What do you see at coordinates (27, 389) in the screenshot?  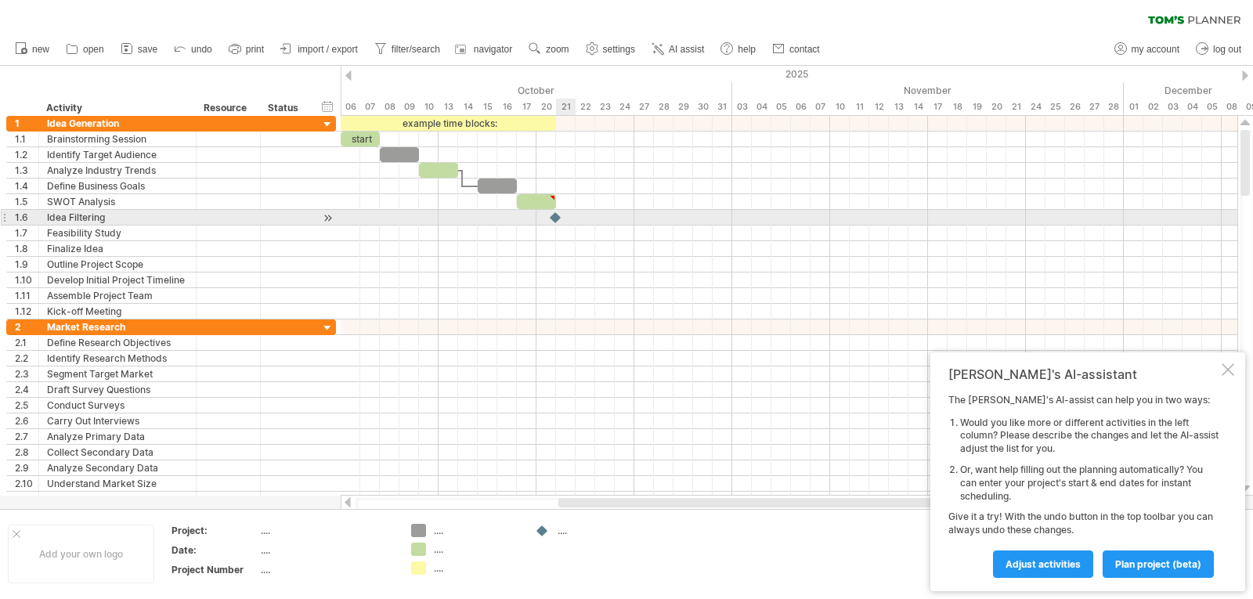 I see `div: 2.4` at bounding box center [27, 389].